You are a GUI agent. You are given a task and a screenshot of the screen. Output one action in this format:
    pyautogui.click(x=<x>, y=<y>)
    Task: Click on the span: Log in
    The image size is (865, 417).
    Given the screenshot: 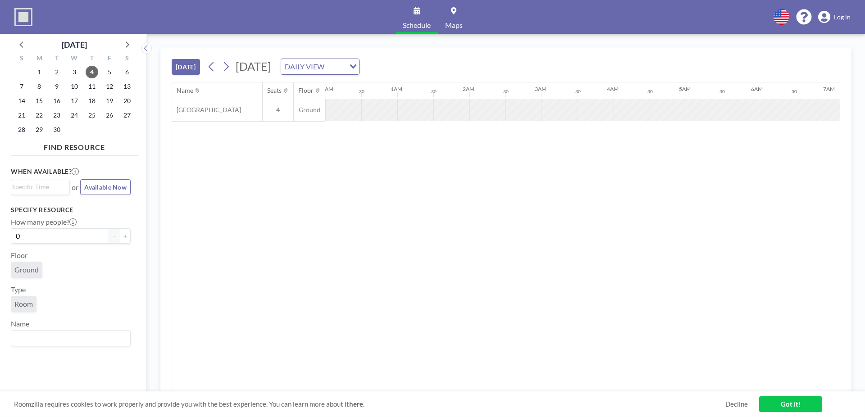 What is the action you would take?
    pyautogui.click(x=842, y=17)
    